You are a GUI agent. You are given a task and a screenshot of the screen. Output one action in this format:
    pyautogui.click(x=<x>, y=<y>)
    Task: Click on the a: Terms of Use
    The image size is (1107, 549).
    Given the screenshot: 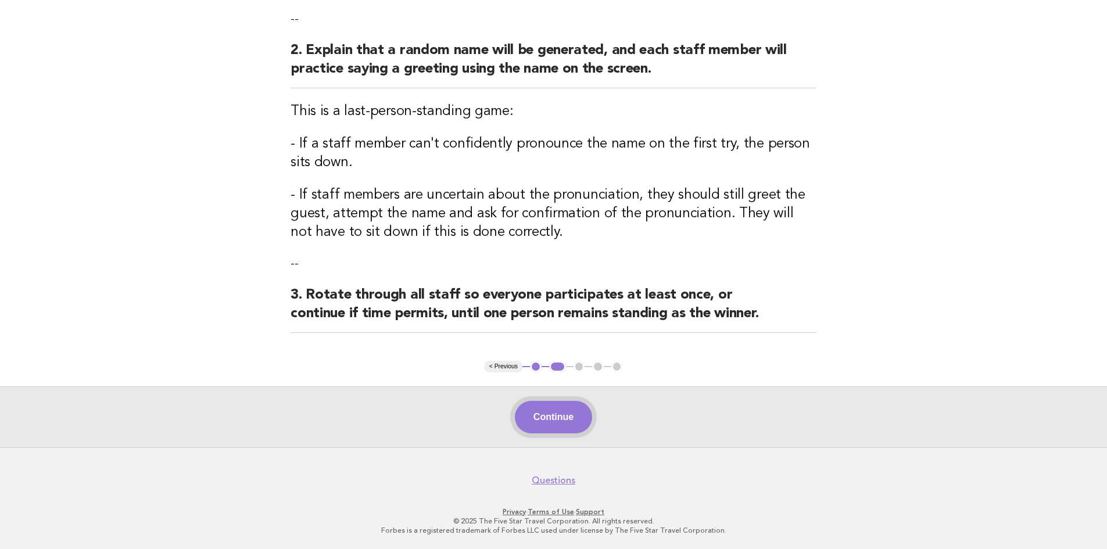 What is the action you would take?
    pyautogui.click(x=551, y=512)
    